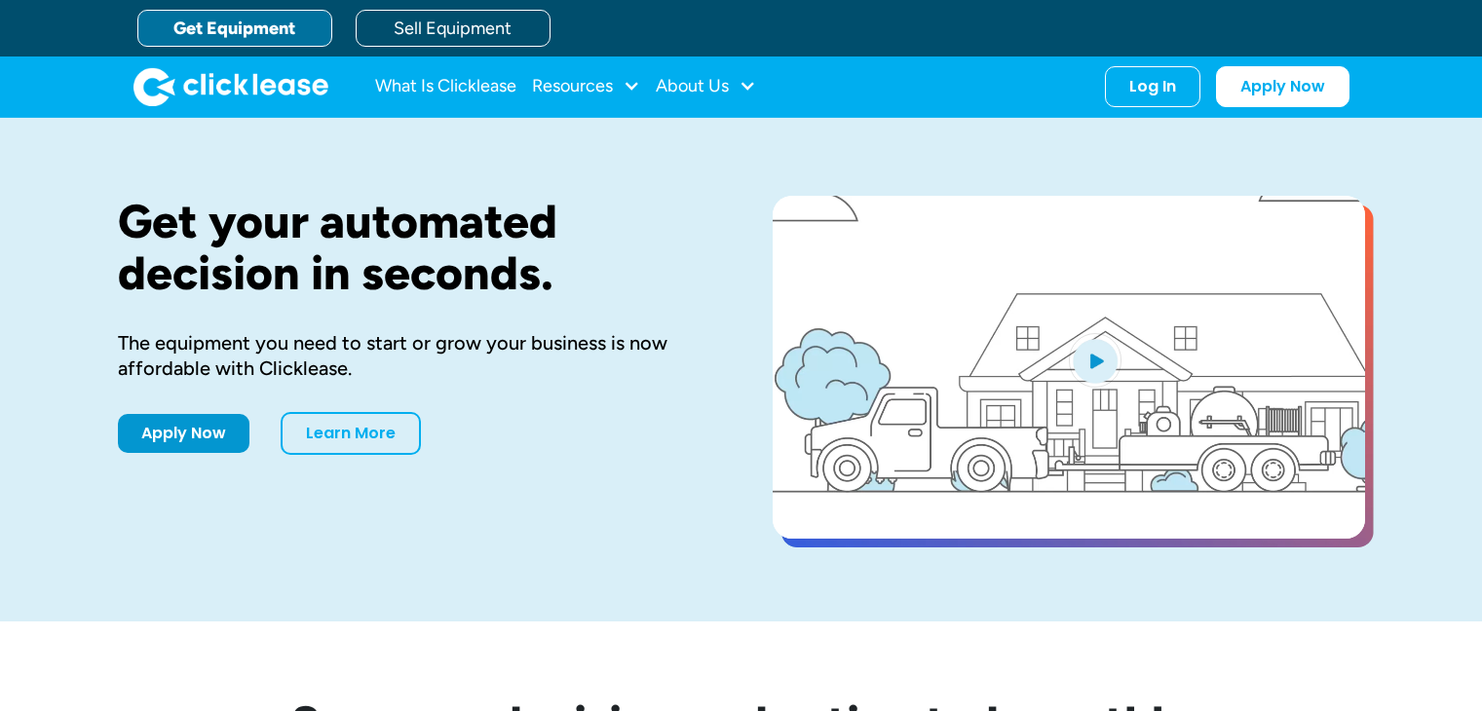 This screenshot has width=1482, height=711. What do you see at coordinates (414, 248) in the screenshot?
I see `h1: Get your automated decision in seconds.` at bounding box center [414, 248].